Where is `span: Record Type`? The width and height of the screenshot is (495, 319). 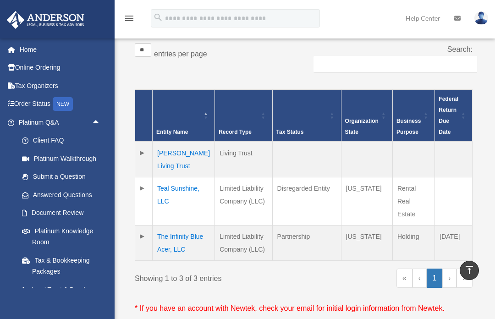 span: Record Type is located at coordinates (235, 132).